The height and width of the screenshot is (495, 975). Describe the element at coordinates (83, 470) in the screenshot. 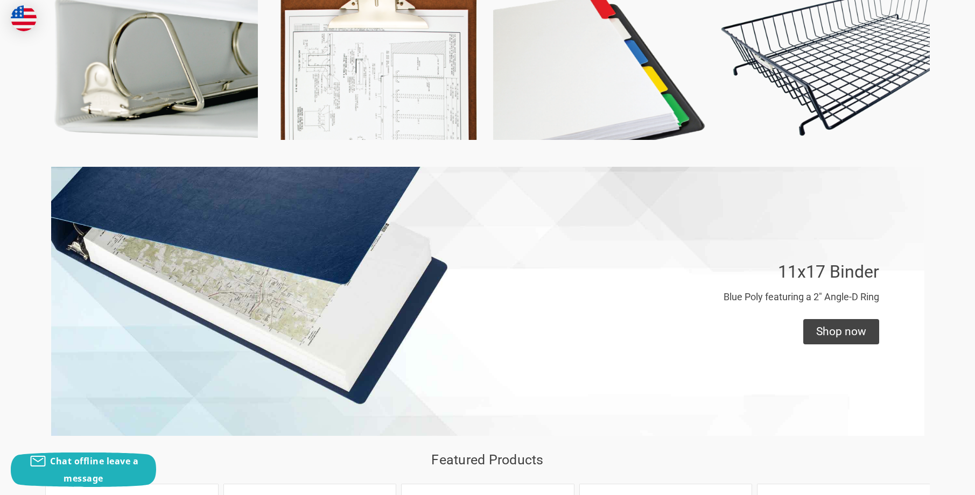

I see `button: Chat offline leave a message` at that location.